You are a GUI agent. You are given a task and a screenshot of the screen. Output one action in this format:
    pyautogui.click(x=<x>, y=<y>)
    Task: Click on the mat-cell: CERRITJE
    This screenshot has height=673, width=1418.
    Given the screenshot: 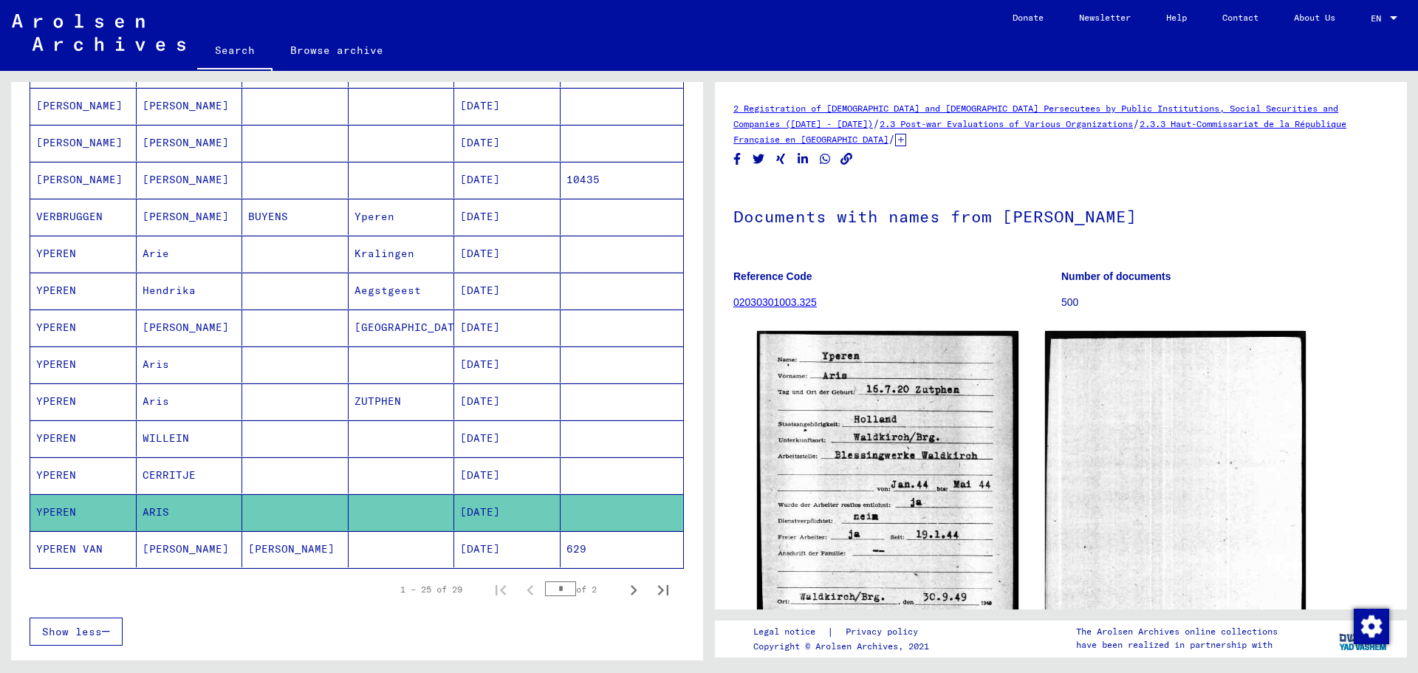 What is the action you would take?
    pyautogui.click(x=190, y=475)
    